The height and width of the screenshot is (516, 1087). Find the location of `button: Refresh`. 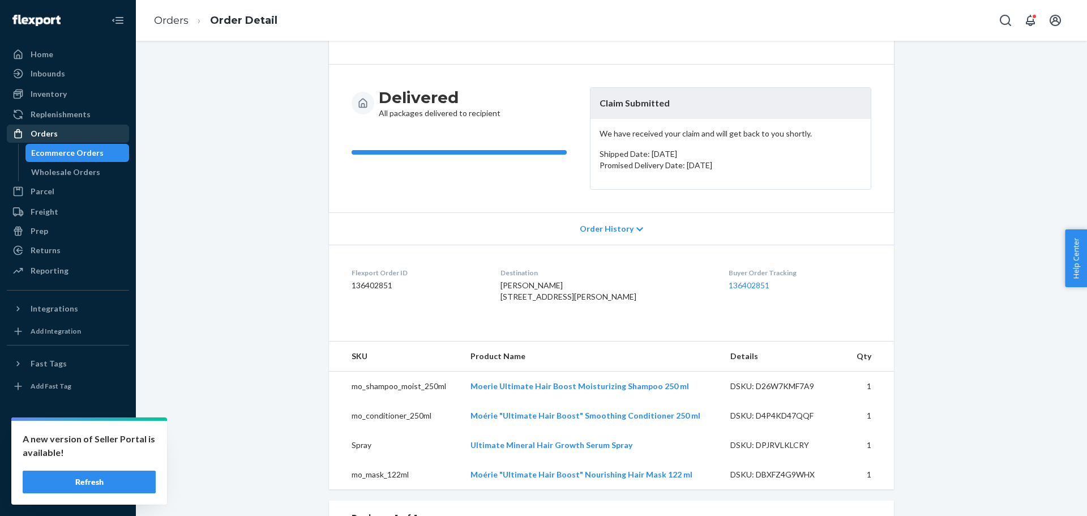

button: Refresh is located at coordinates (89, 482).